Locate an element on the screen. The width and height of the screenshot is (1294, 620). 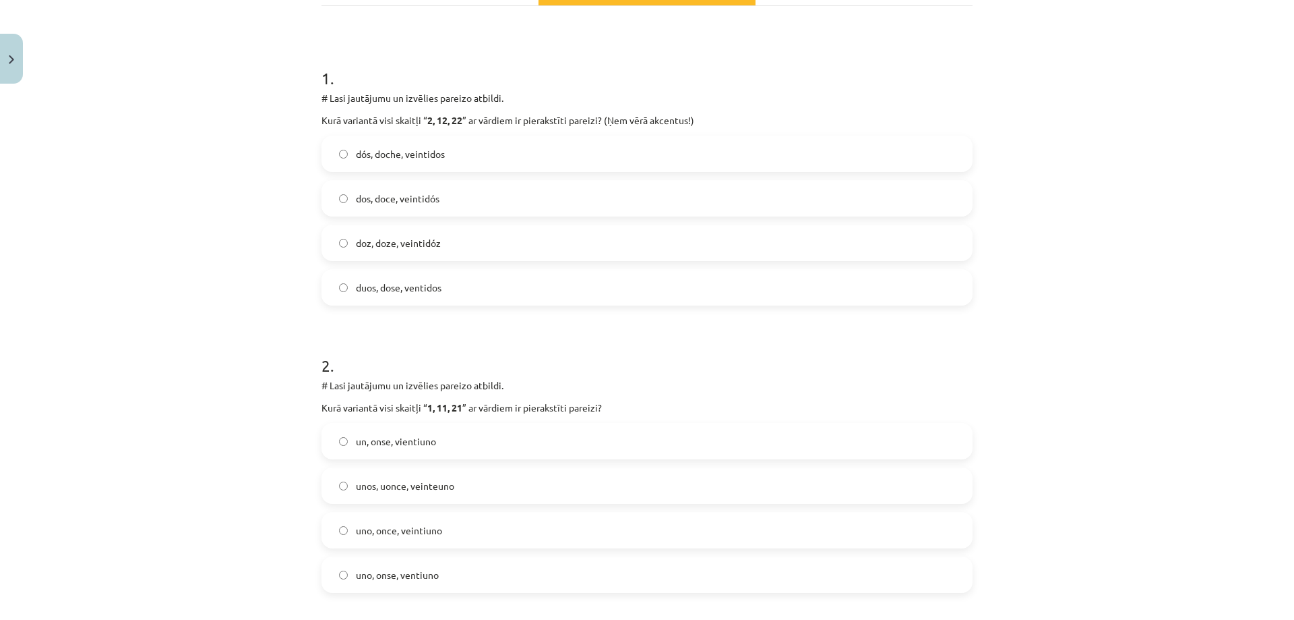
h1: 1 . is located at coordinates (647, 66).